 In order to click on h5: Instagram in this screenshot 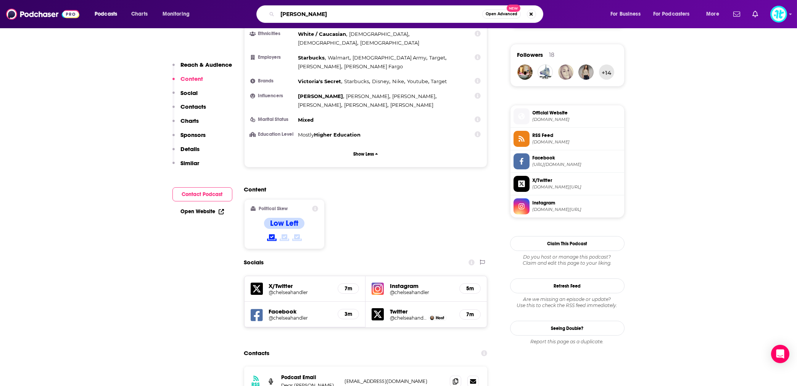, I will do `click(422, 286)`.